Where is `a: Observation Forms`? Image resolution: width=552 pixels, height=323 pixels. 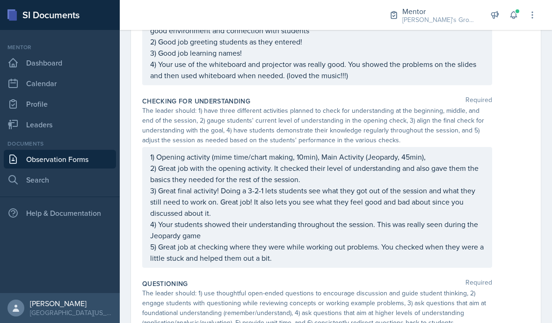
a: Observation Forms is located at coordinates (60, 159).